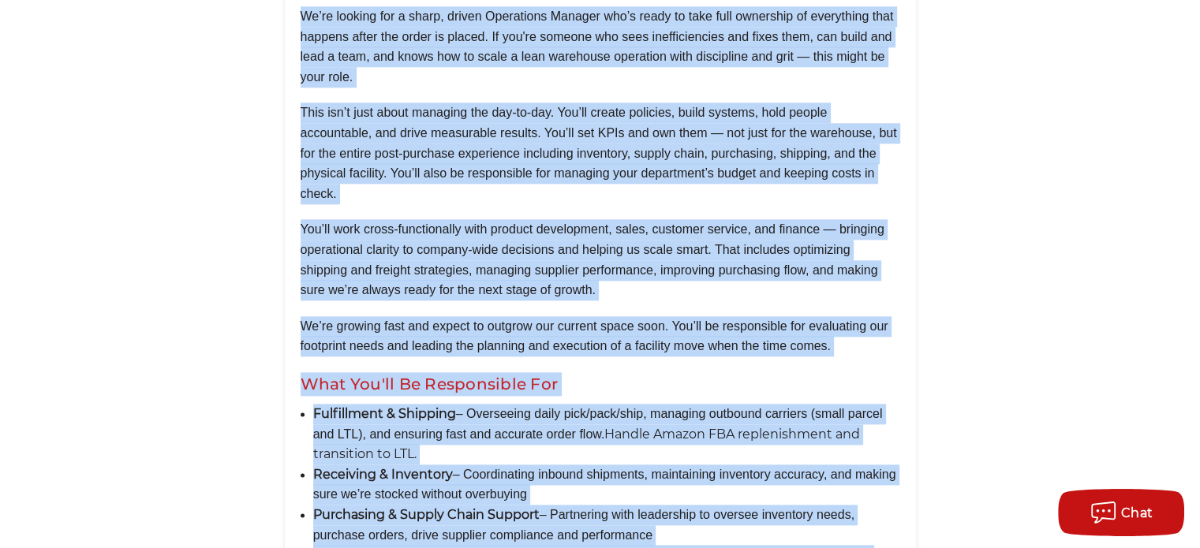 This screenshot has width=1200, height=548. I want to click on h2: What You'll Be Responsible For, so click(600, 384).